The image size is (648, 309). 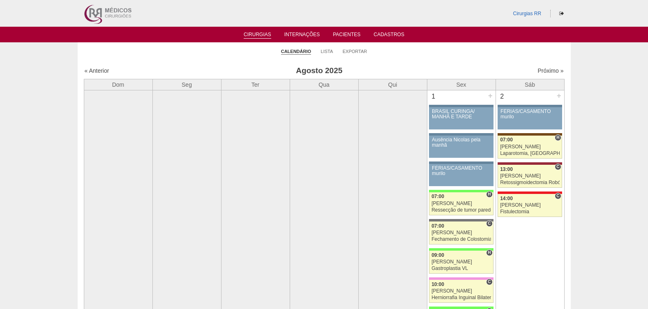 I want to click on a: Próximo », so click(x=551, y=71).